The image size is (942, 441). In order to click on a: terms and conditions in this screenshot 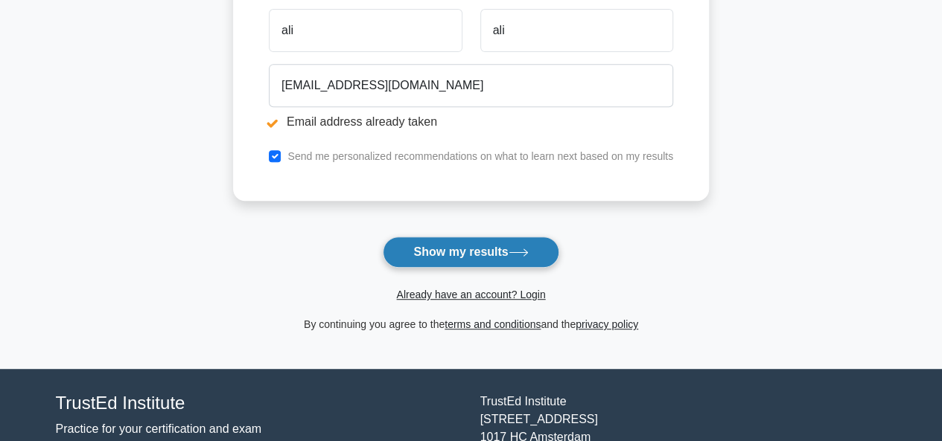, I will do `click(492, 325)`.